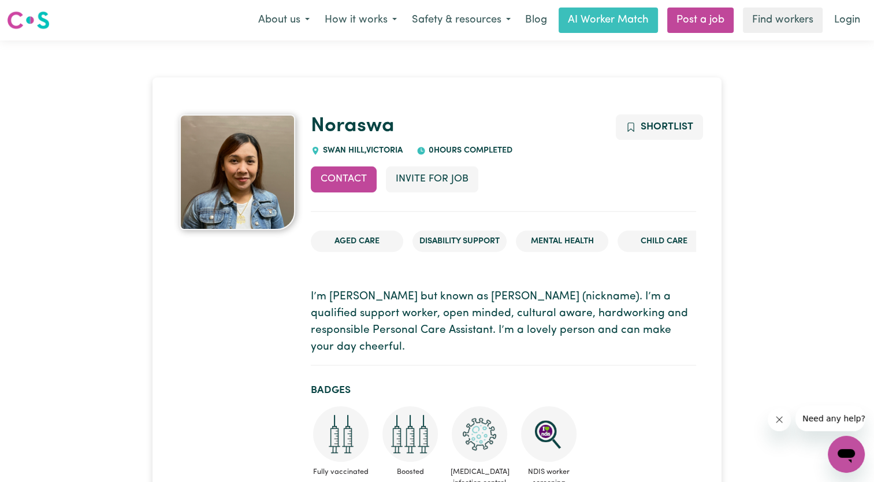  What do you see at coordinates (549, 434) in the screenshot?
I see `img: NDIS Worker Screening Verified` at bounding box center [549, 434].